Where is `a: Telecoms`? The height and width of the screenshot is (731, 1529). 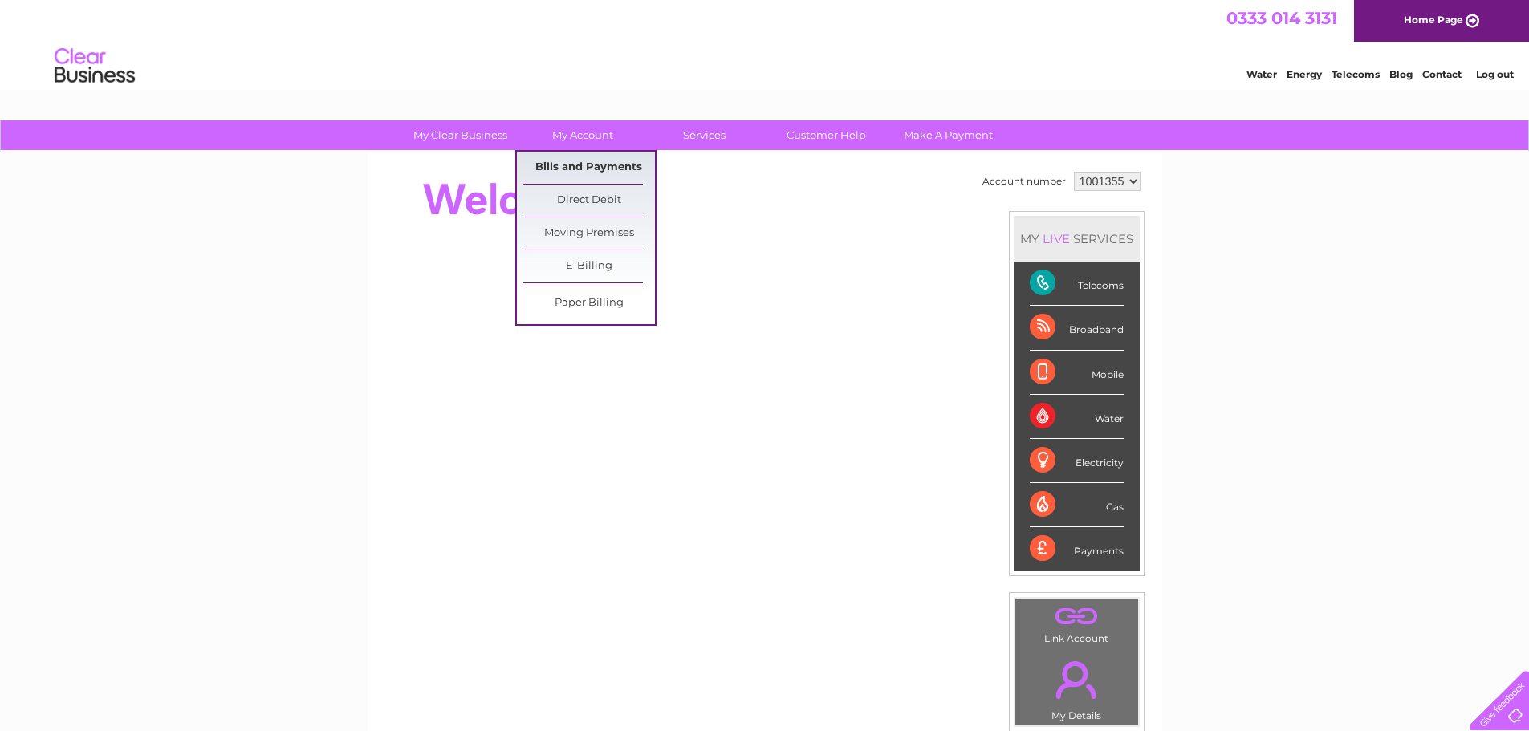
a: Telecoms is located at coordinates (1356, 74).